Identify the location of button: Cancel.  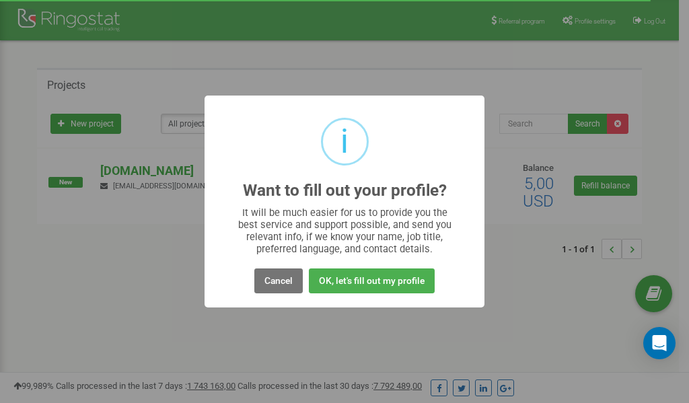
(279, 281).